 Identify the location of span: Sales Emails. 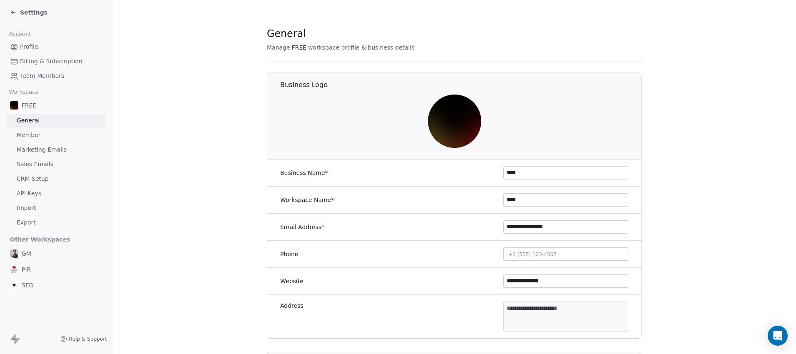
(35, 164).